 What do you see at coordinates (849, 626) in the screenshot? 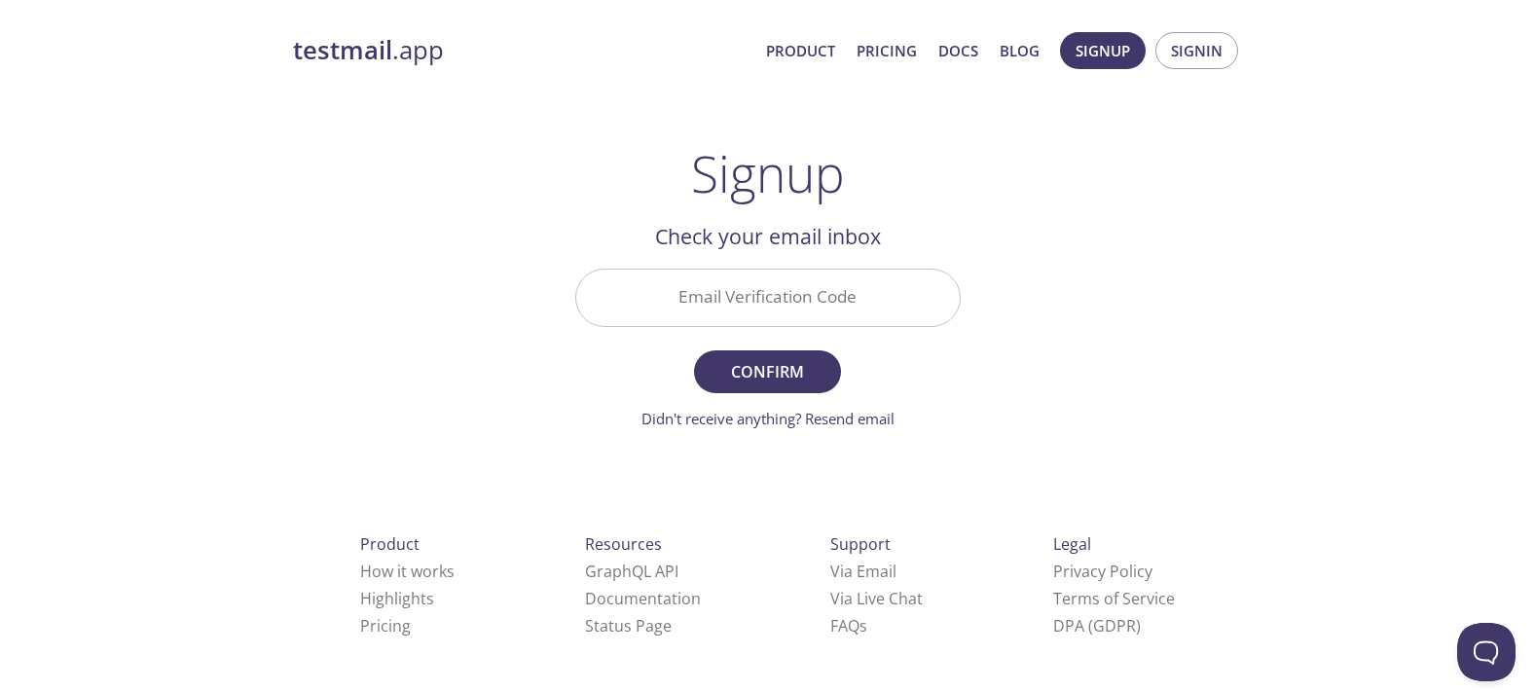
I see `a: FAQ` at bounding box center [849, 626].